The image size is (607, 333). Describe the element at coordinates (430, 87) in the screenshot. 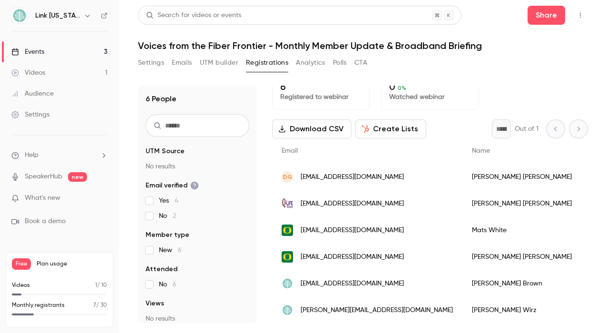

I see `p: 0` at that location.